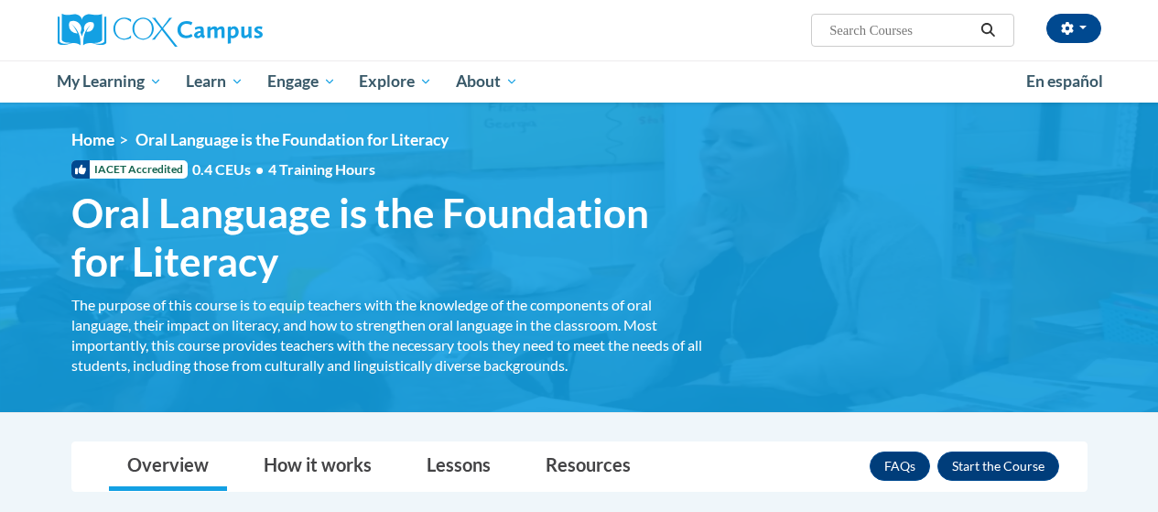  I want to click on div: Main menu, so click(580, 82).